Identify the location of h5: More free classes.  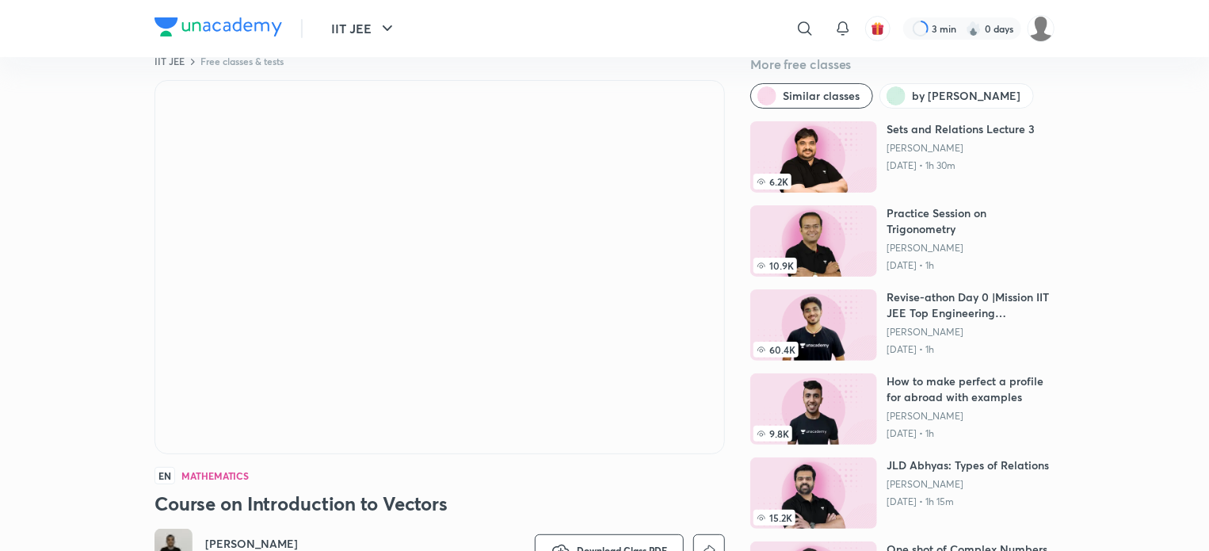
(903, 64).